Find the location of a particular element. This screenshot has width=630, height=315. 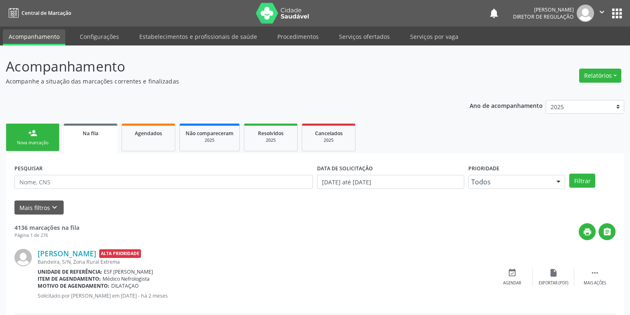

label: PESQUISAR is located at coordinates (29, 168).